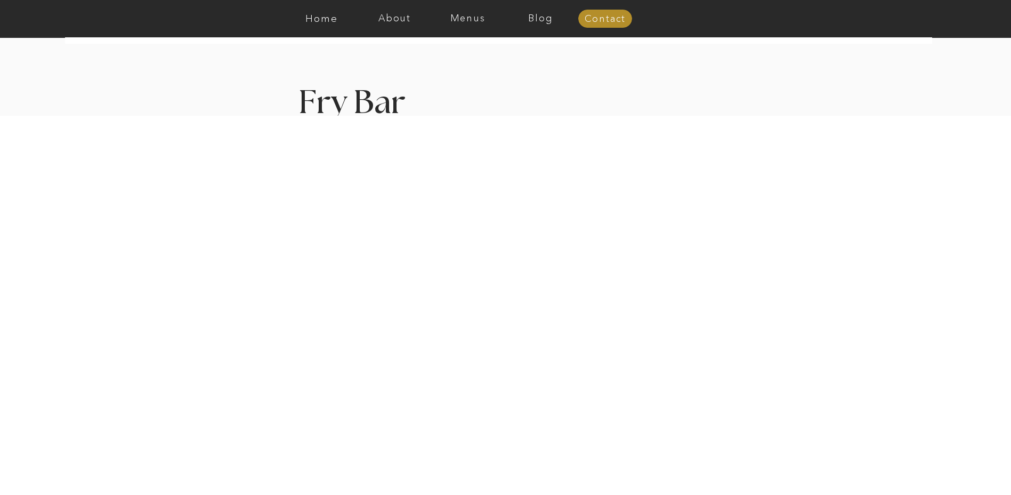 This screenshot has height=495, width=1011. I want to click on a: Contact, so click(605, 19).